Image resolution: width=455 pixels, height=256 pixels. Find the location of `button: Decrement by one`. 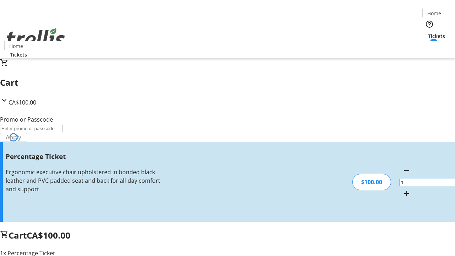

button: Decrement by one is located at coordinates (407, 171).